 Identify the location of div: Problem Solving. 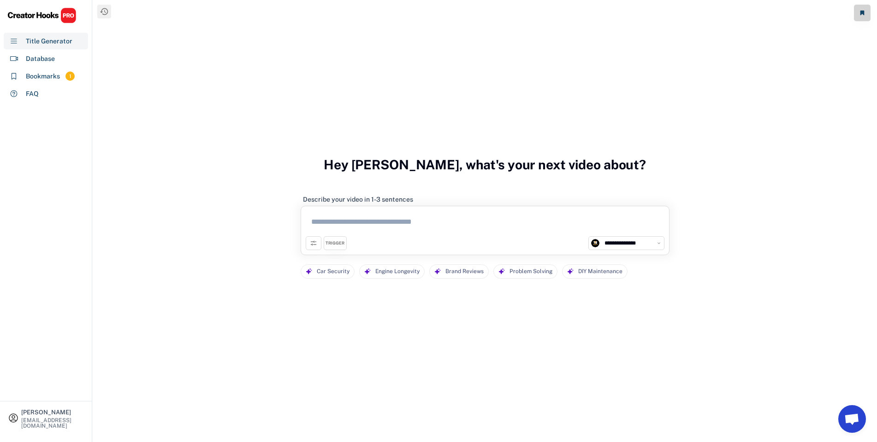
(531, 271).